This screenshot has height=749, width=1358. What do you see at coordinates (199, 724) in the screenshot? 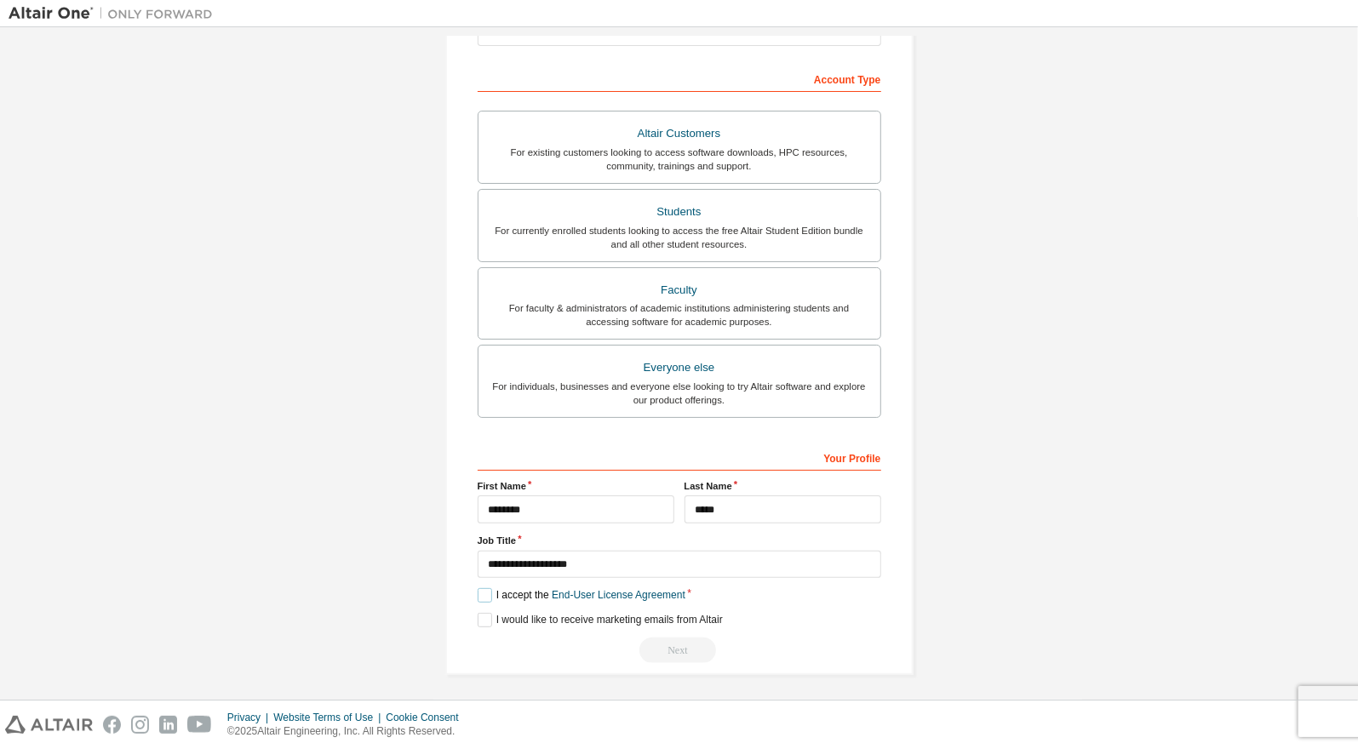
I see `img: youtube.svg` at bounding box center [199, 724].